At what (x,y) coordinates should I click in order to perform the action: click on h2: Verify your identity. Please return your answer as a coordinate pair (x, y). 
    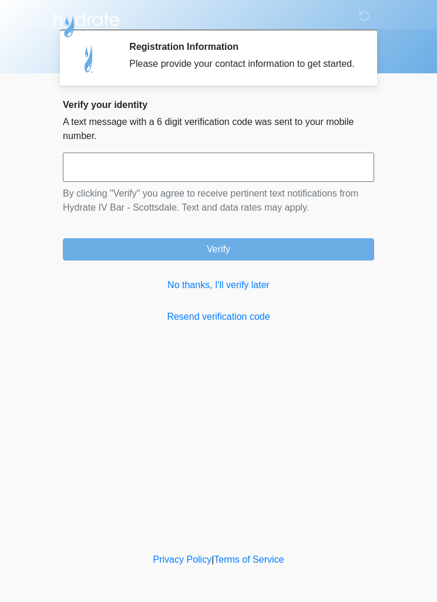
    Looking at the image, I should click on (218, 105).